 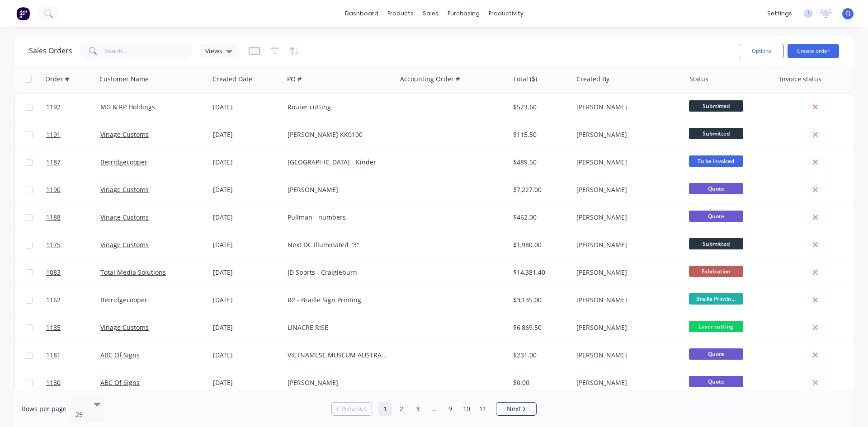 I want to click on span: 1180, so click(x=53, y=383).